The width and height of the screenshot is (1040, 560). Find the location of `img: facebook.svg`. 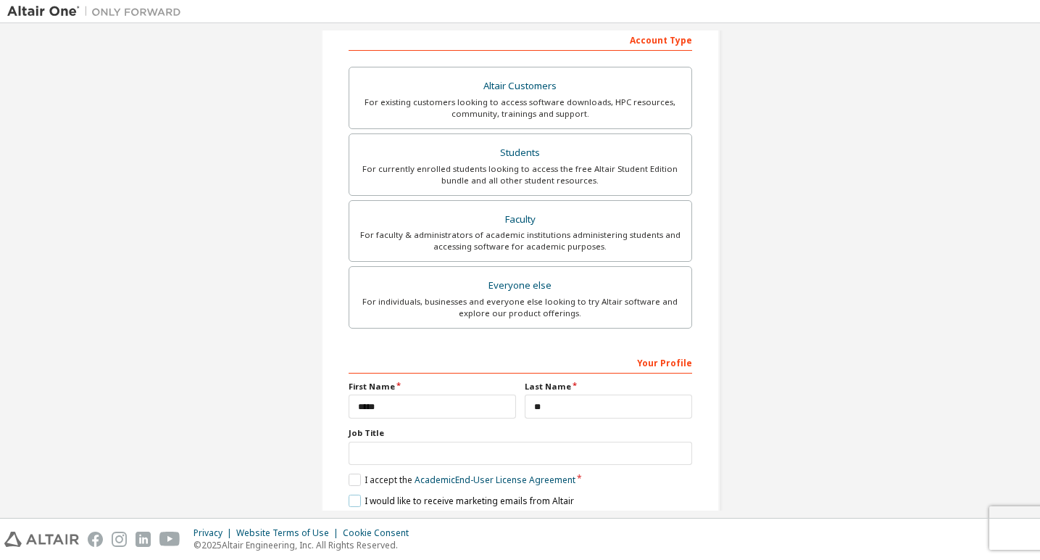

img: facebook.svg is located at coordinates (95, 539).